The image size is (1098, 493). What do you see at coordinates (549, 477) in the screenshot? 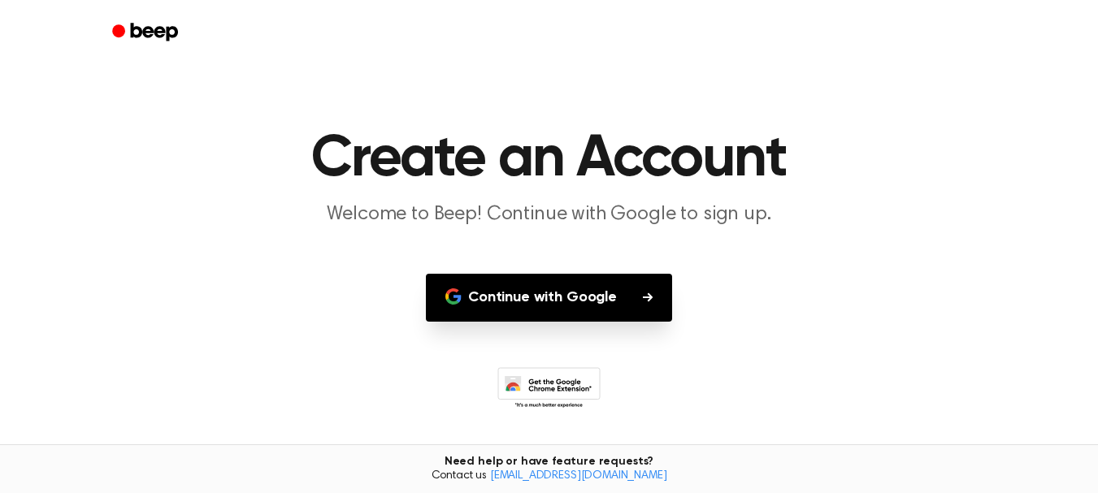
I see `span: Contact us` at bounding box center [549, 477].